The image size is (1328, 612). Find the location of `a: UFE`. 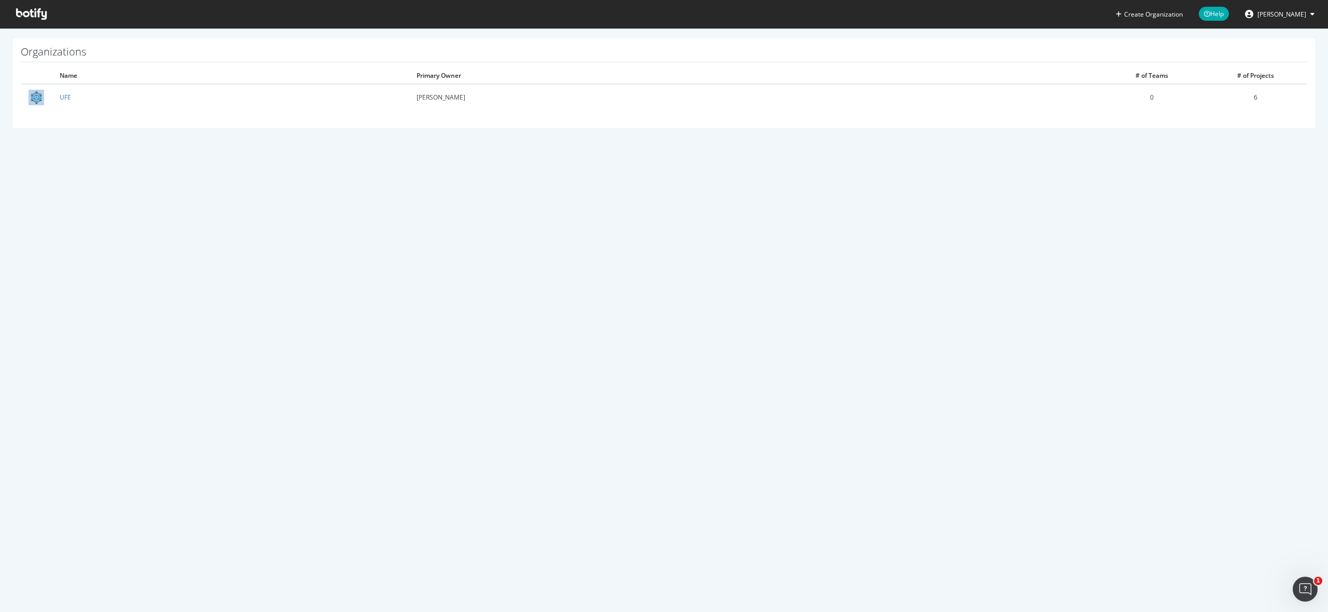

a: UFE is located at coordinates (65, 97).